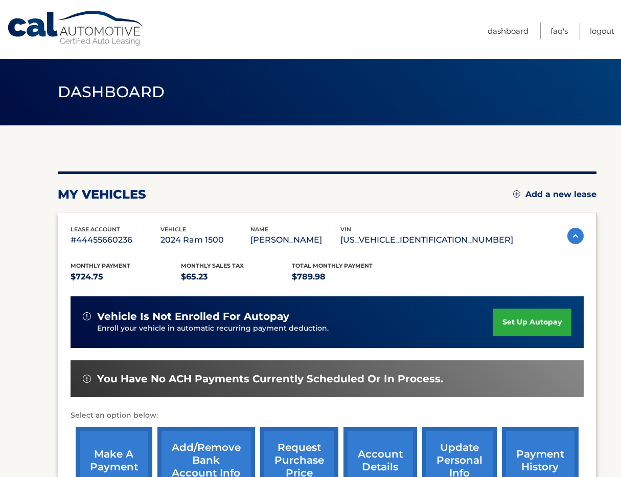 The image size is (621, 477). What do you see at coordinates (126, 277) in the screenshot?
I see `p: $724.75` at bounding box center [126, 277].